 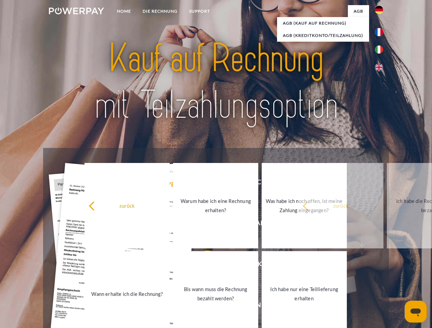 What do you see at coordinates (76, 11) in the screenshot?
I see `img: logo-powerpay-white.svg` at bounding box center [76, 11].